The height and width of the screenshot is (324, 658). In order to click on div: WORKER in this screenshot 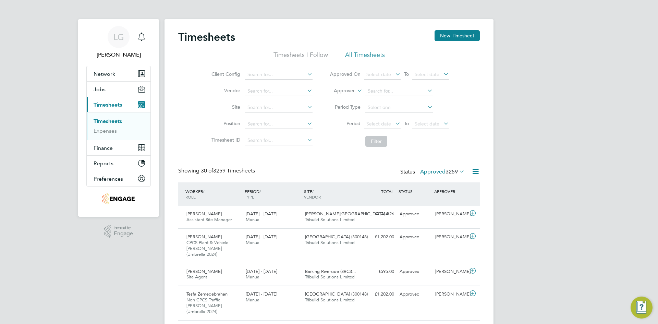, I will do `click(213, 194)`.